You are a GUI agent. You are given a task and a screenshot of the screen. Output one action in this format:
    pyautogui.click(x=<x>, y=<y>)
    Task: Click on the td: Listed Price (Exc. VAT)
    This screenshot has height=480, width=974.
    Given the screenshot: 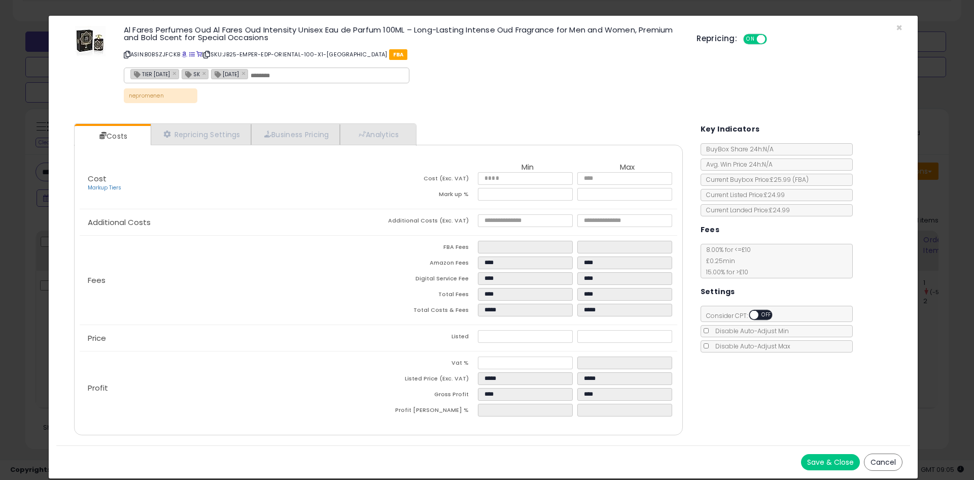 What is the action you would take?
    pyautogui.click(x=428, y=380)
    